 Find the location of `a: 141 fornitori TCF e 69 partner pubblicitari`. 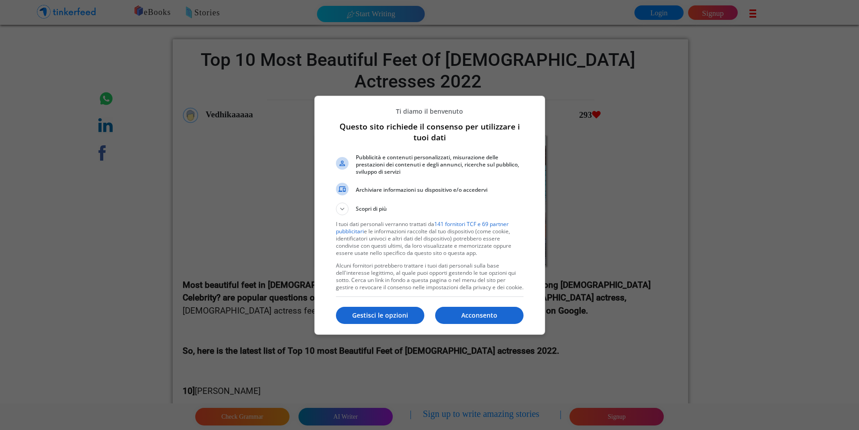

a: 141 fornitori TCF e 69 partner pubblicitari is located at coordinates (422, 227).